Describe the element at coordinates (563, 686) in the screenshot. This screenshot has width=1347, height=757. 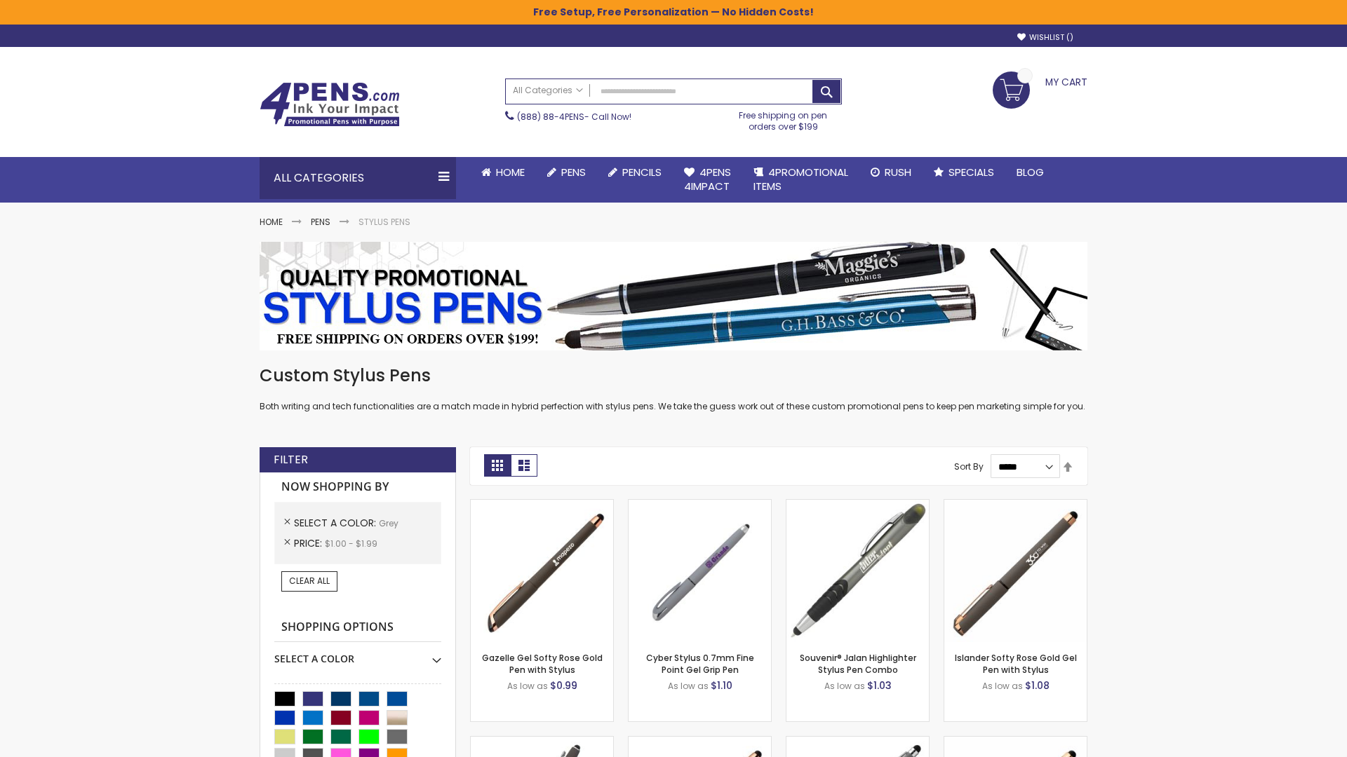
I see `span: $0.99` at that location.